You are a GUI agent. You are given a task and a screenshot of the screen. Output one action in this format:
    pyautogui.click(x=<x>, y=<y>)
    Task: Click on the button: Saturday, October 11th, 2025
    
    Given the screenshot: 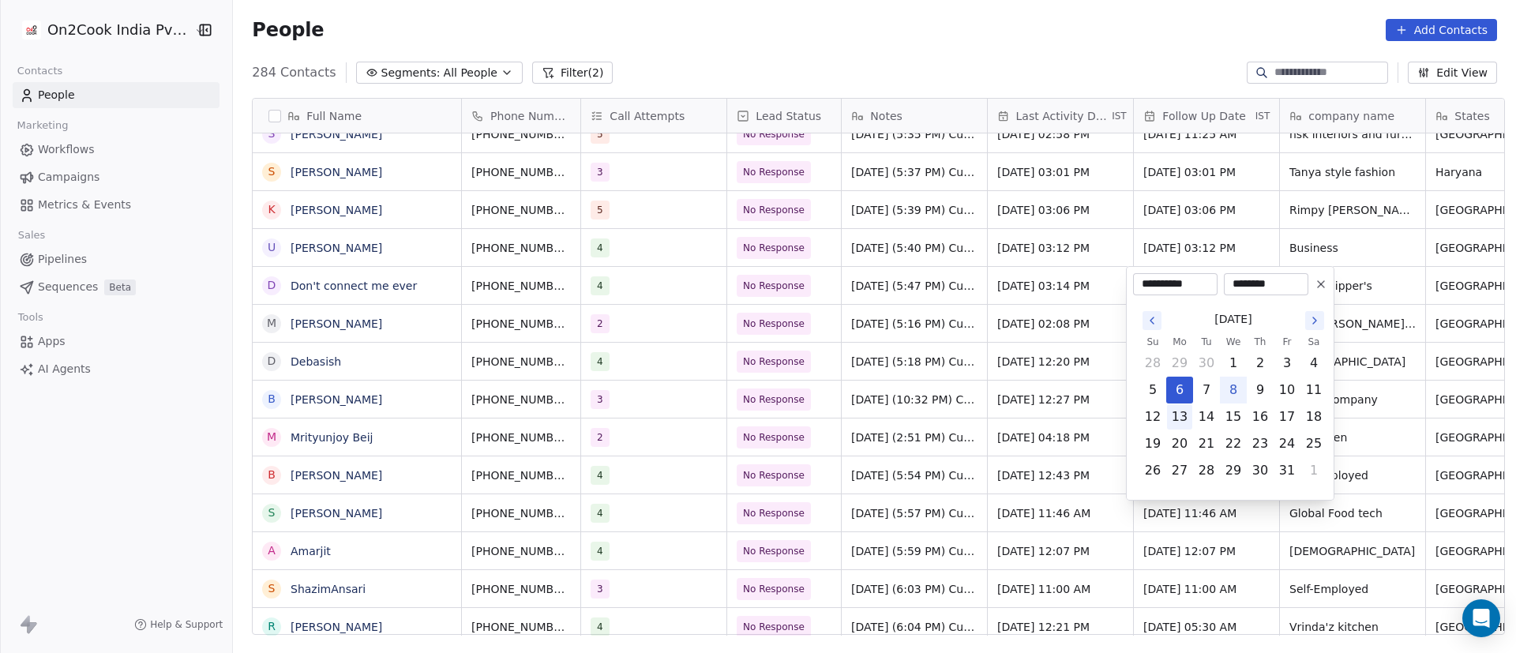 What is the action you would take?
    pyautogui.click(x=1314, y=390)
    